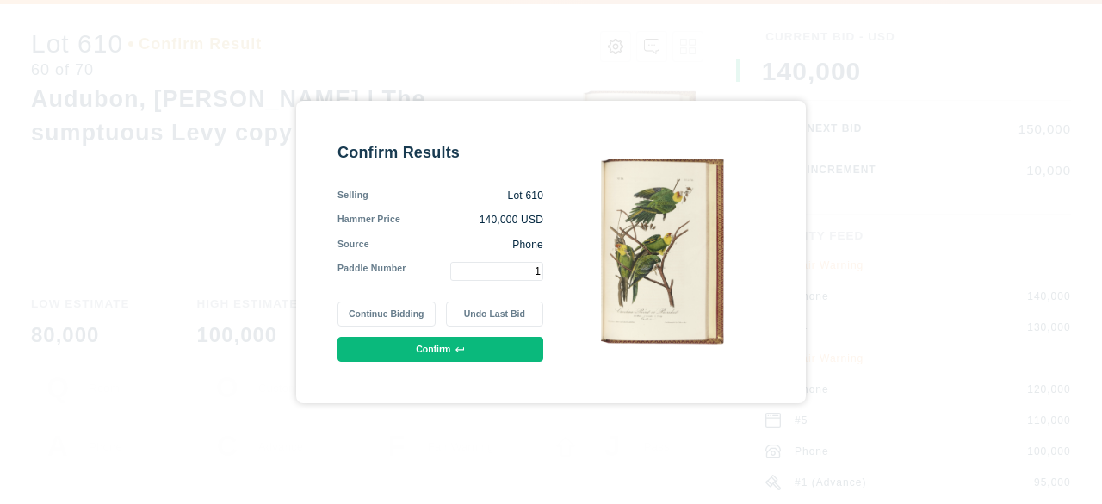 Image resolution: width=1102 pixels, height=504 pixels. Describe the element at coordinates (494, 313) in the screenshot. I see `button: Undo Last Bid` at that location.